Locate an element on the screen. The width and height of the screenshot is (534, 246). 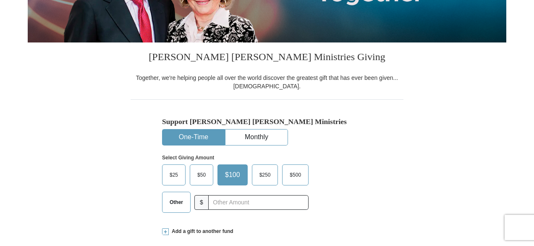
span: Add a gift to another fund is located at coordinates (201, 231).